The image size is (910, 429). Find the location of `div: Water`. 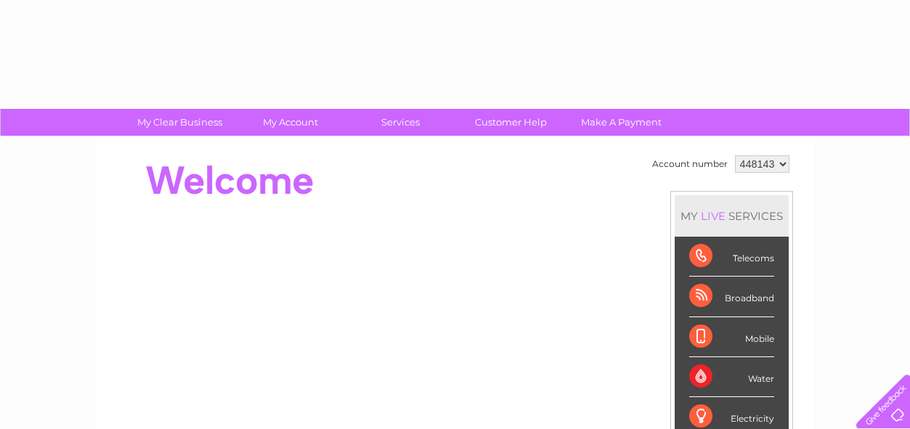

div: Water is located at coordinates (731, 377).